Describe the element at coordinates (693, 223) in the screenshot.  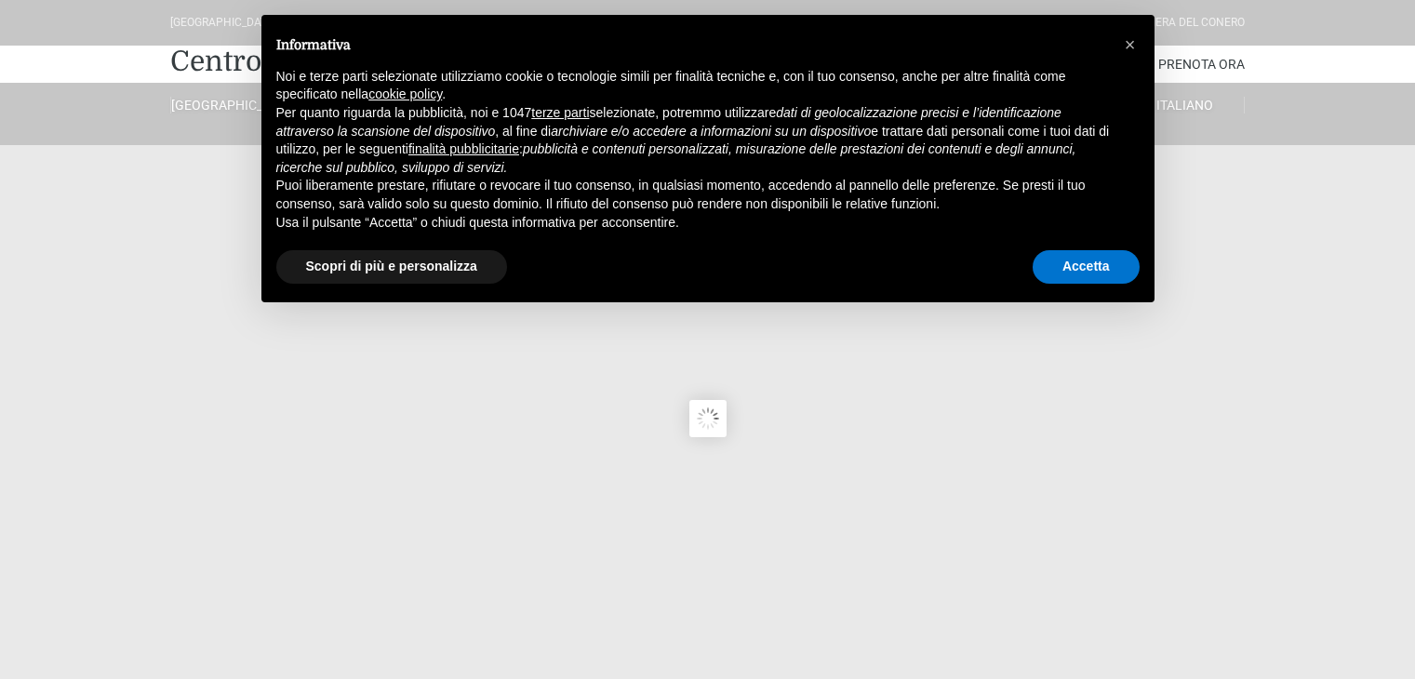
I see `p: Usa il pulsante “Accetta” o chiudi questa informativa per acconsentire.` at that location.